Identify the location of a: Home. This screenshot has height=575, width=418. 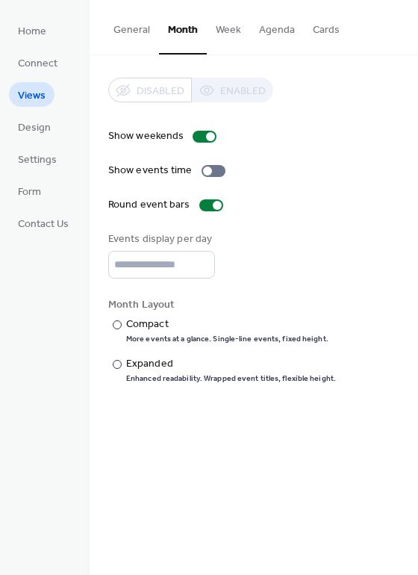
(32, 30).